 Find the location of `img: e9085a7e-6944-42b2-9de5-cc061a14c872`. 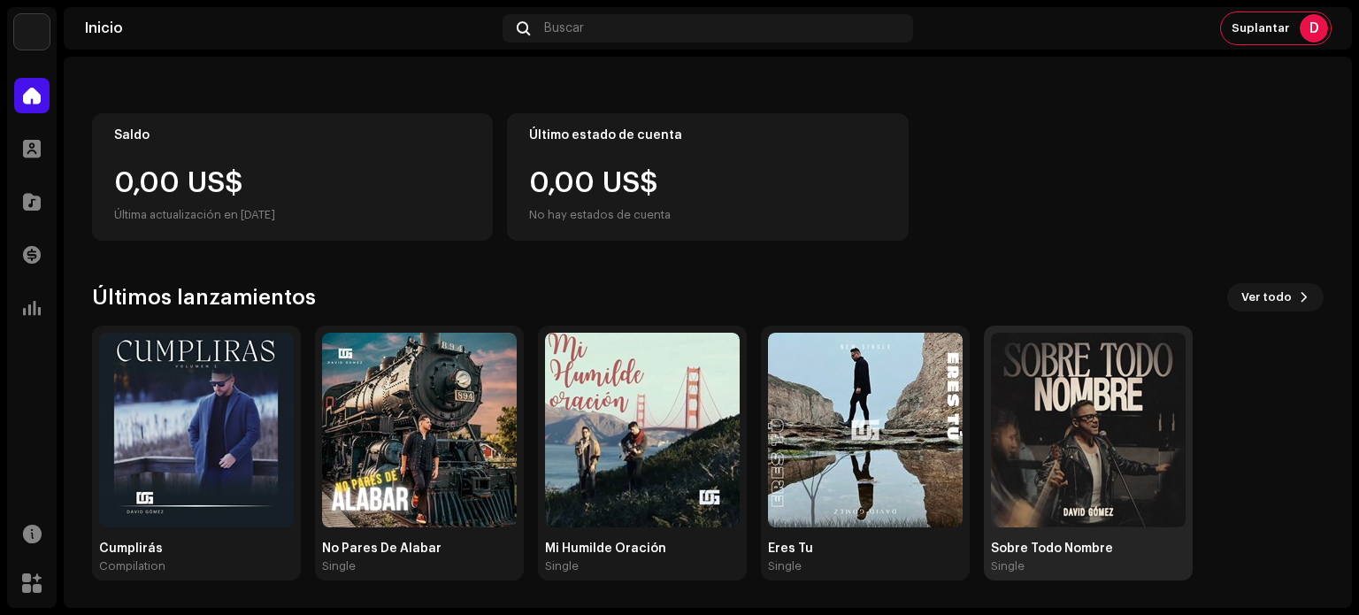

img: e9085a7e-6944-42b2-9de5-cc061a14c872 is located at coordinates (419, 430).